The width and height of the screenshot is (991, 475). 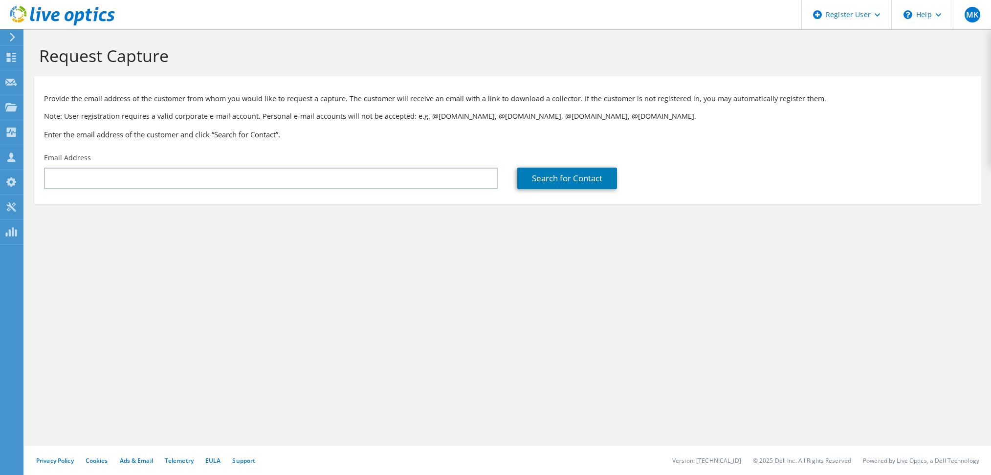 What do you see at coordinates (508, 116) in the screenshot?
I see `p: Note: User registration requires a valid corporate e-mail account. Personal e-mail accounts will ...` at bounding box center [508, 116].